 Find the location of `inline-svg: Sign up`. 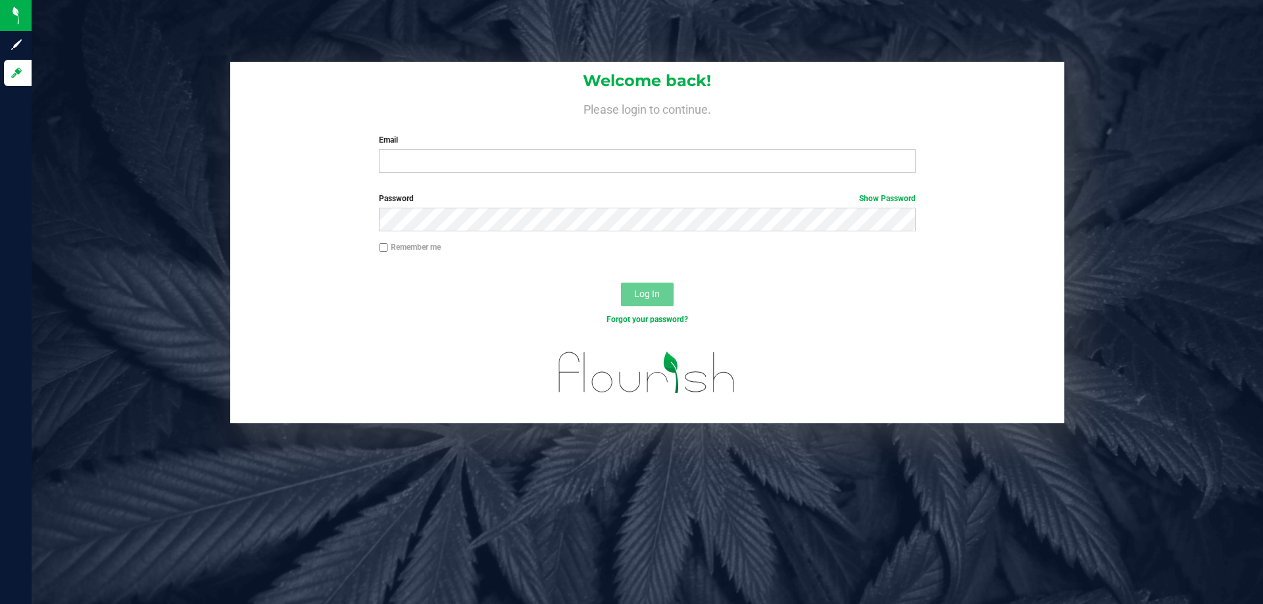

inline-svg: Sign up is located at coordinates (16, 45).